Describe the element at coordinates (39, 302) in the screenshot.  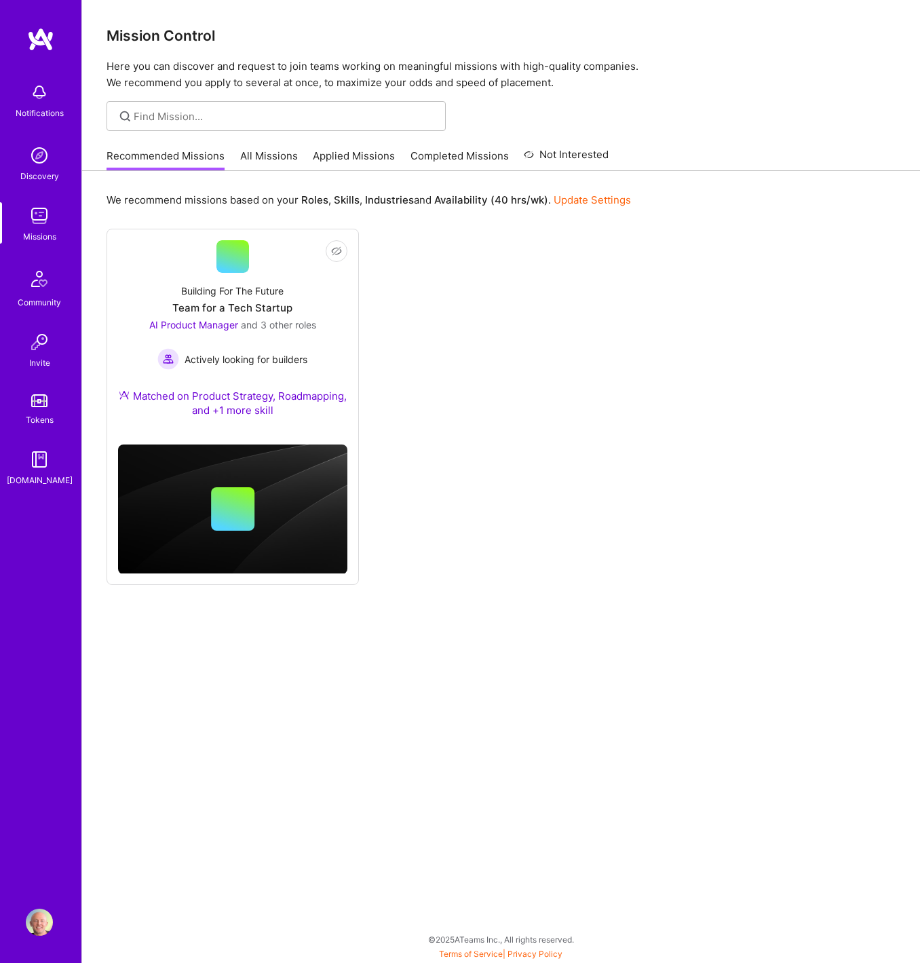
I see `div: Community` at that location.